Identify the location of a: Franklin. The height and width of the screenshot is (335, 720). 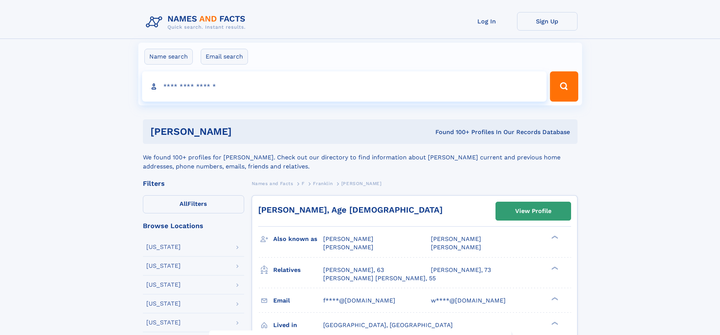
(323, 183).